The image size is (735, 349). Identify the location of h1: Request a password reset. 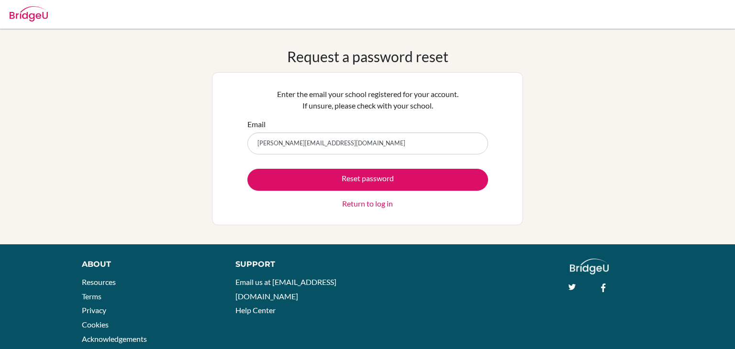
(368, 56).